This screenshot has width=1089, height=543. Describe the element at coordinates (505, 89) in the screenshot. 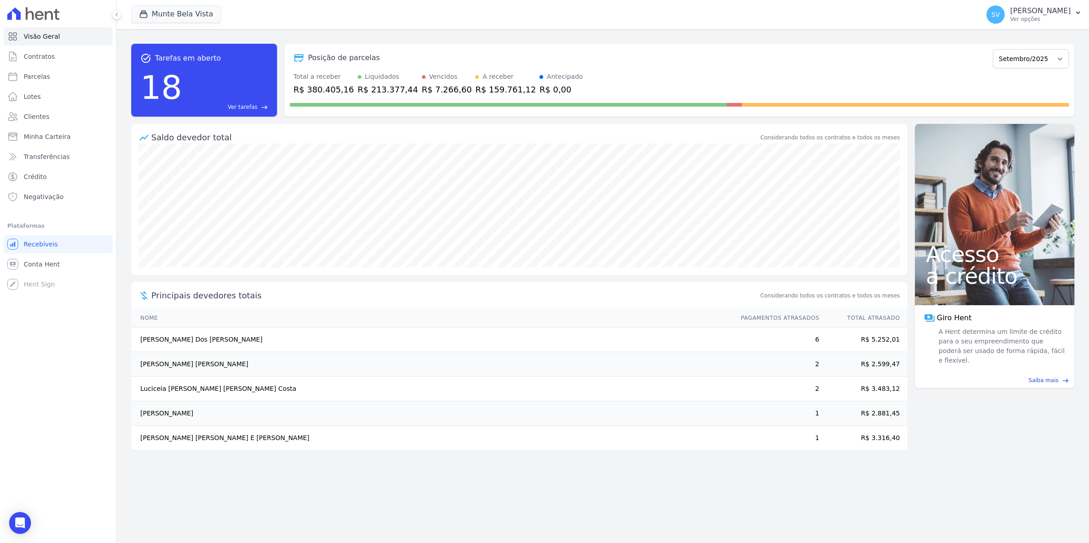

I see `div: R$ 159.761,12` at that location.